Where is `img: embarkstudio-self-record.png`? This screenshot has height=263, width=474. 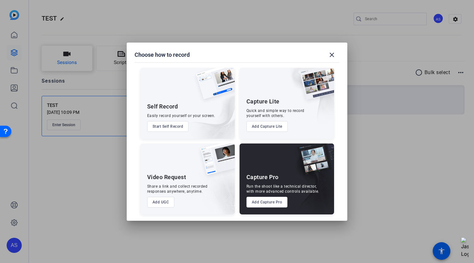 img: embarkstudio-self-record.png is located at coordinates (208, 110).